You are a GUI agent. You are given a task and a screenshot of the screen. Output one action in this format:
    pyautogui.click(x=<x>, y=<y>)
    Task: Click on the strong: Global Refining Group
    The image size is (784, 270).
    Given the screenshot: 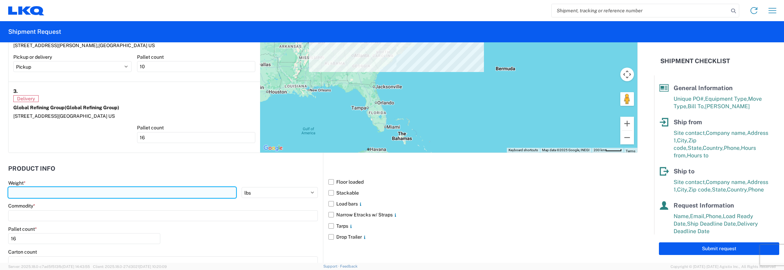 What is the action you would take?
    pyautogui.click(x=66, y=108)
    